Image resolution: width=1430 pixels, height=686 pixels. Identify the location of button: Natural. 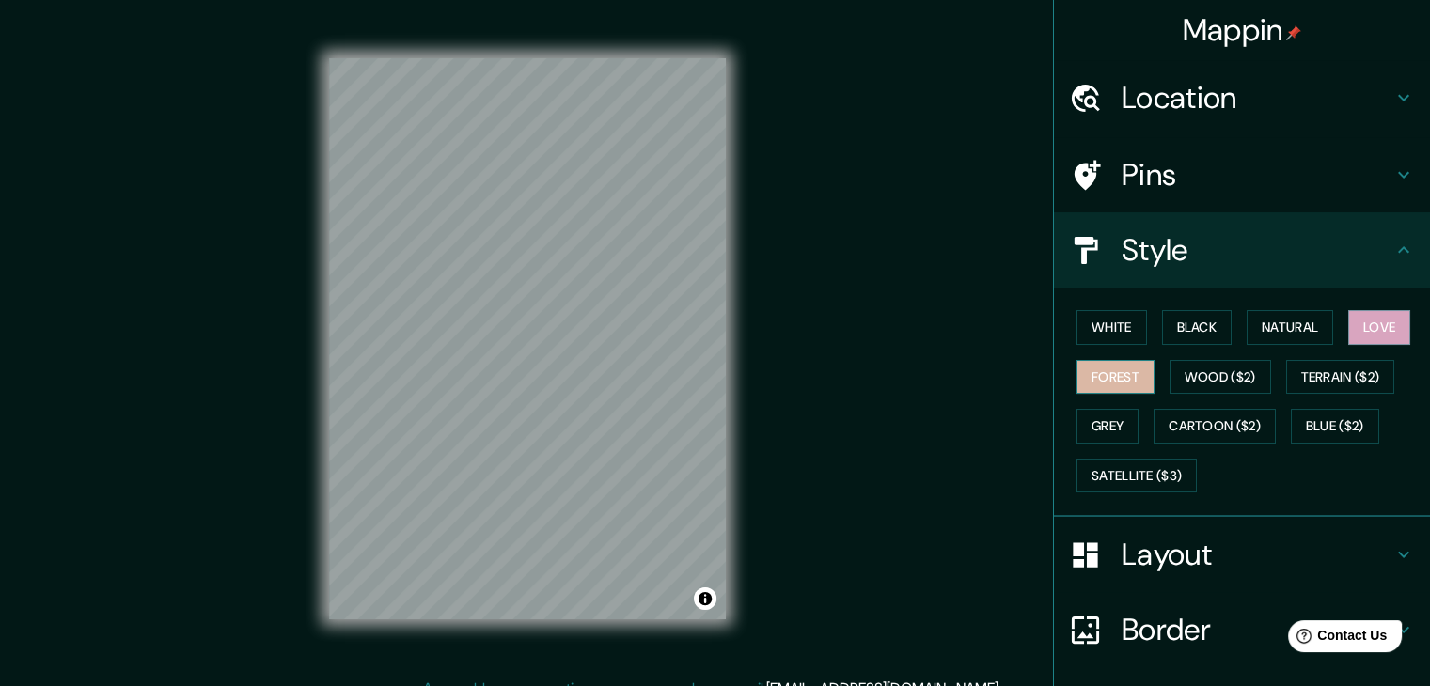
(1290, 327).